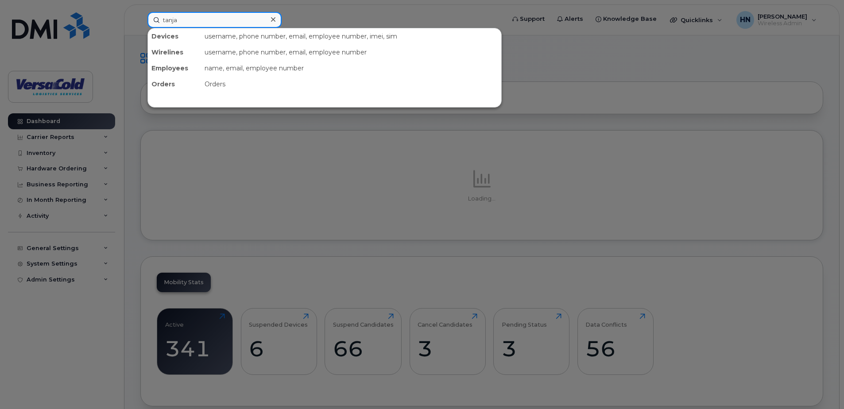  What do you see at coordinates (174, 68) in the screenshot?
I see `div: Employees` at bounding box center [174, 68].